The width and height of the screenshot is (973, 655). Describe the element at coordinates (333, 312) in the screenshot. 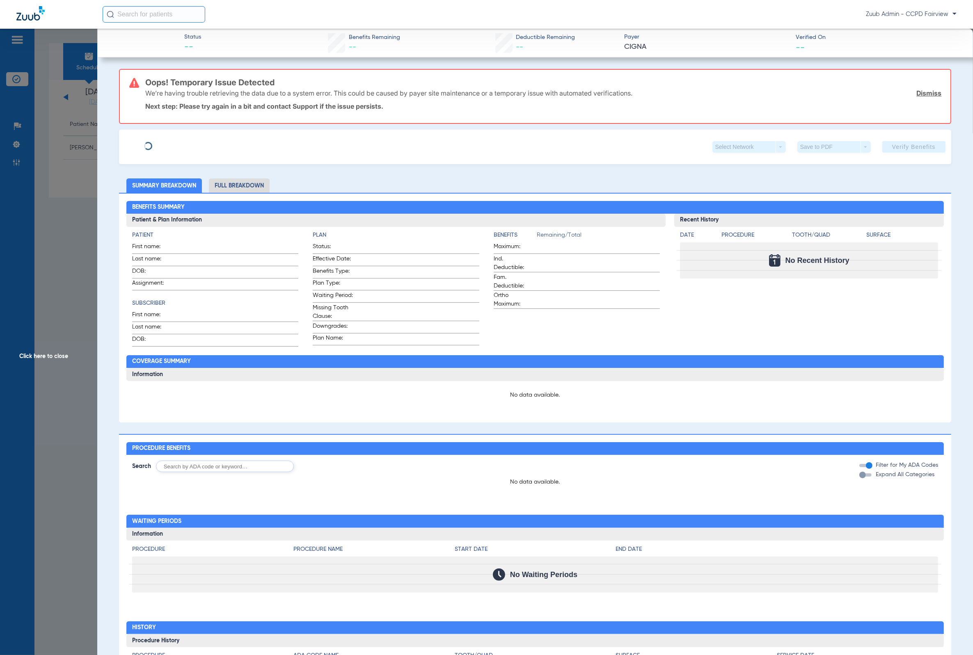

I see `span: Missing Tooth Clause:` at that location.